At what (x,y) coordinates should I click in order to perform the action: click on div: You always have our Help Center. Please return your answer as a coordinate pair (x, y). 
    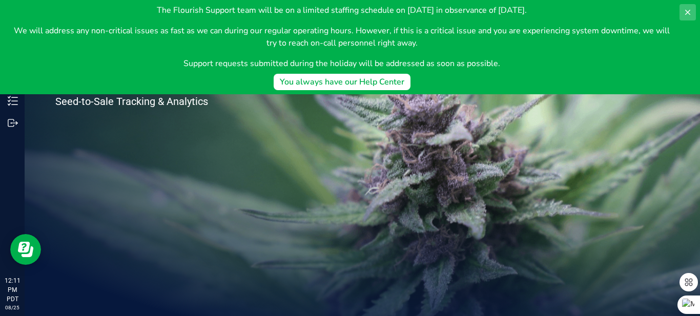
    Looking at the image, I should click on (342, 82).